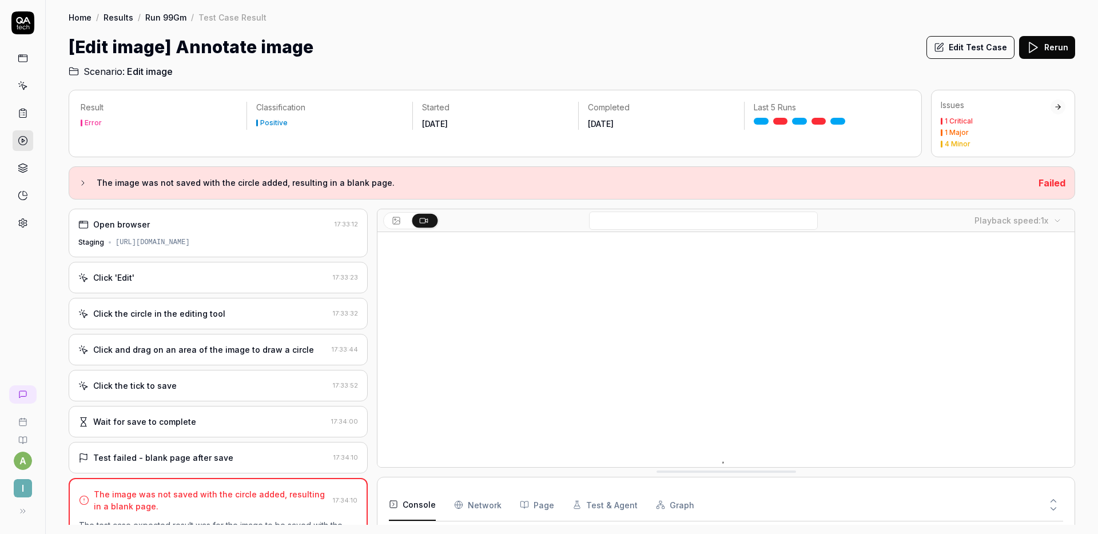 Image resolution: width=1098 pixels, height=534 pixels. What do you see at coordinates (1047, 47) in the screenshot?
I see `button: Rerun` at bounding box center [1047, 47].